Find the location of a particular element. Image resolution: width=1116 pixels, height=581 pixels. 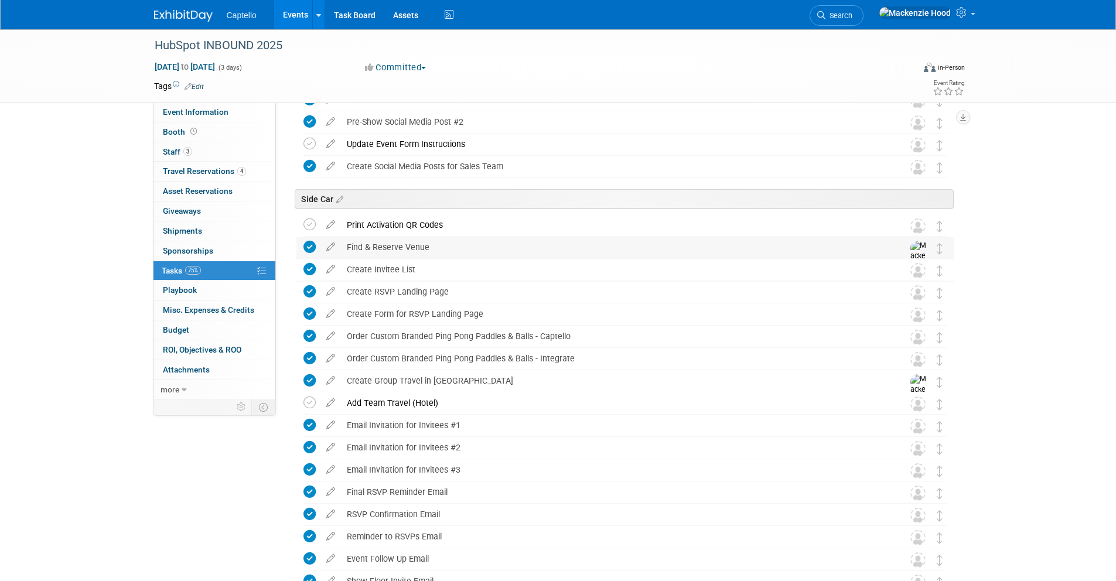

span: Misc. Expenses & Credits is located at coordinates (209, 310).